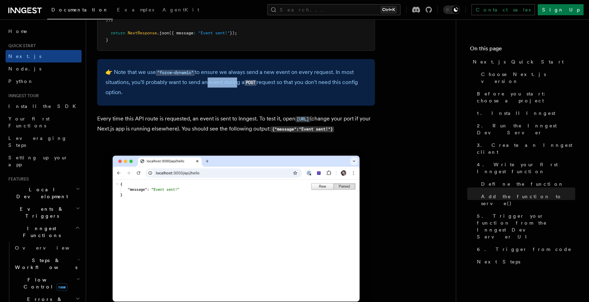  Describe the element at coordinates (175, 72) in the screenshot. I see `a: "force-dynamic"` at that location.